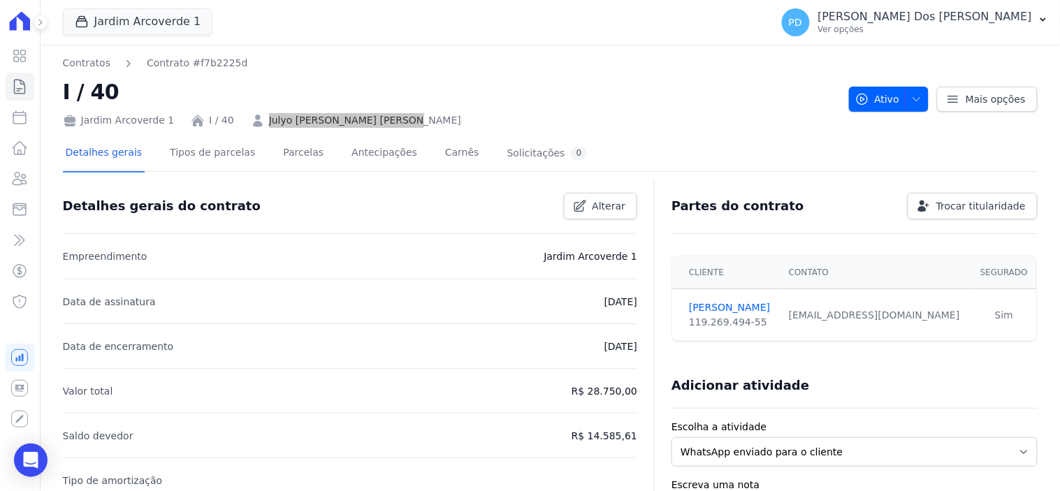 The width and height of the screenshot is (1060, 491). I want to click on span: Mais opções, so click(996, 99).